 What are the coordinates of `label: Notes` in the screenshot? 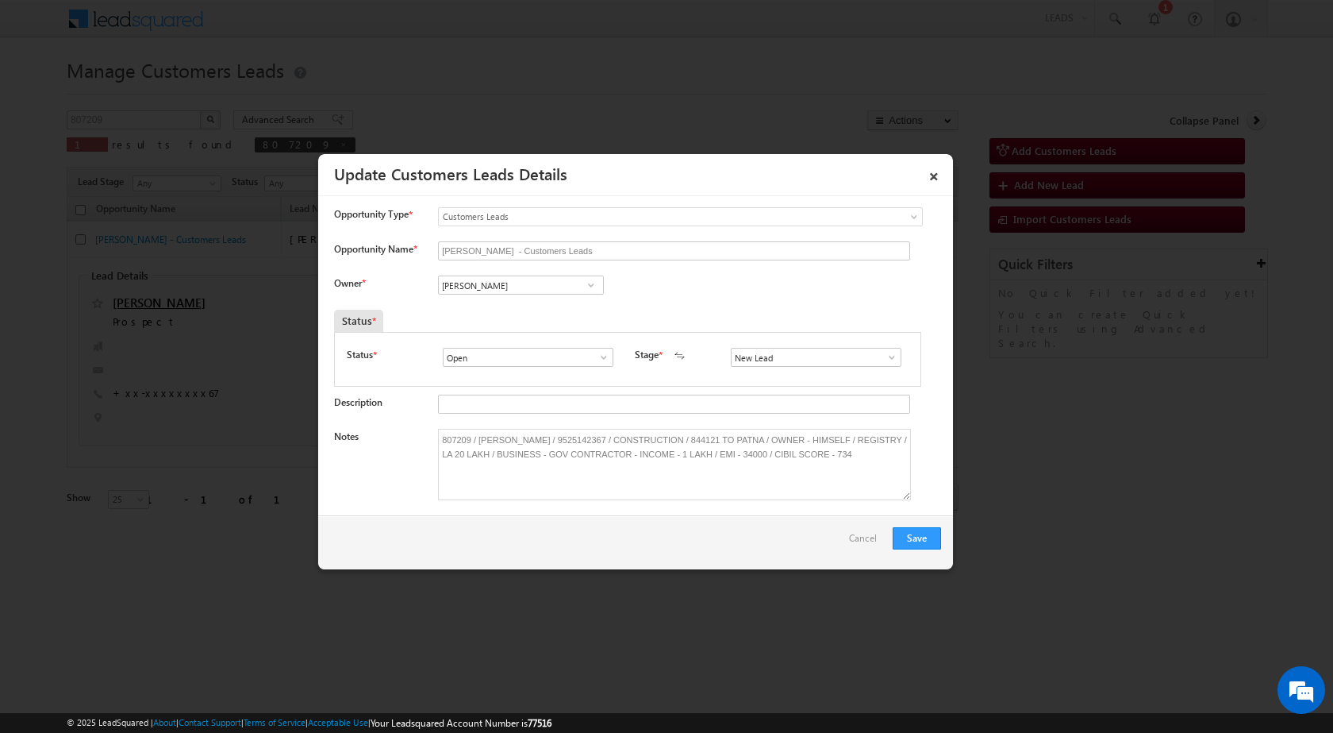 It's located at (346, 436).